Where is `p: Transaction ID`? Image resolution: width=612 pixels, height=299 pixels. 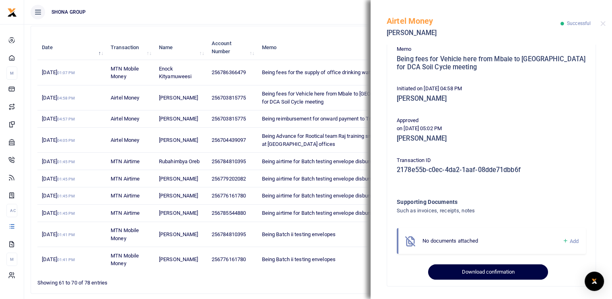
p: Transaction ID is located at coordinates (492, 160).